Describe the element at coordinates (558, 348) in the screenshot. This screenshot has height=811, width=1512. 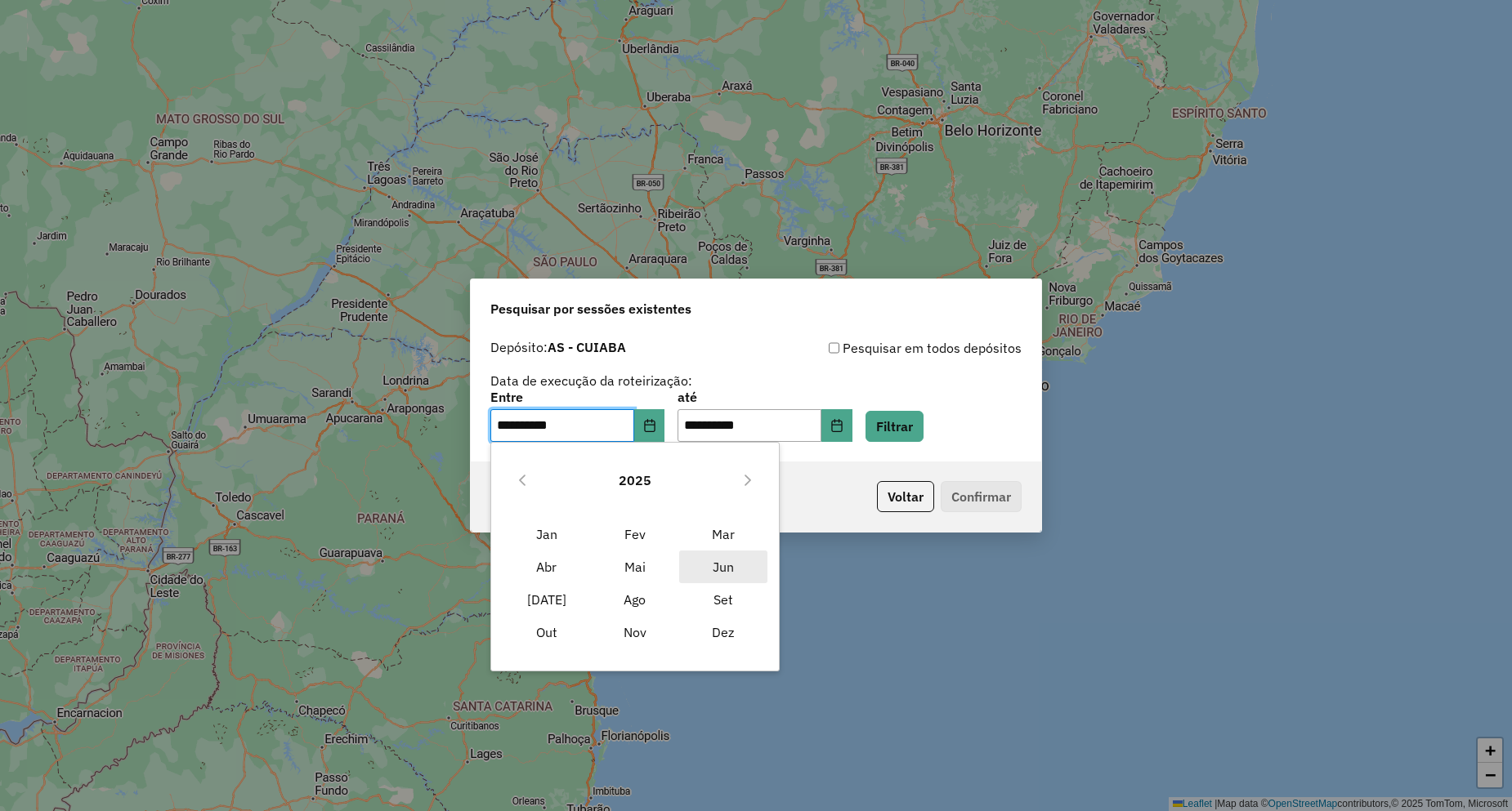
I see `label: Depósito:` at that location.